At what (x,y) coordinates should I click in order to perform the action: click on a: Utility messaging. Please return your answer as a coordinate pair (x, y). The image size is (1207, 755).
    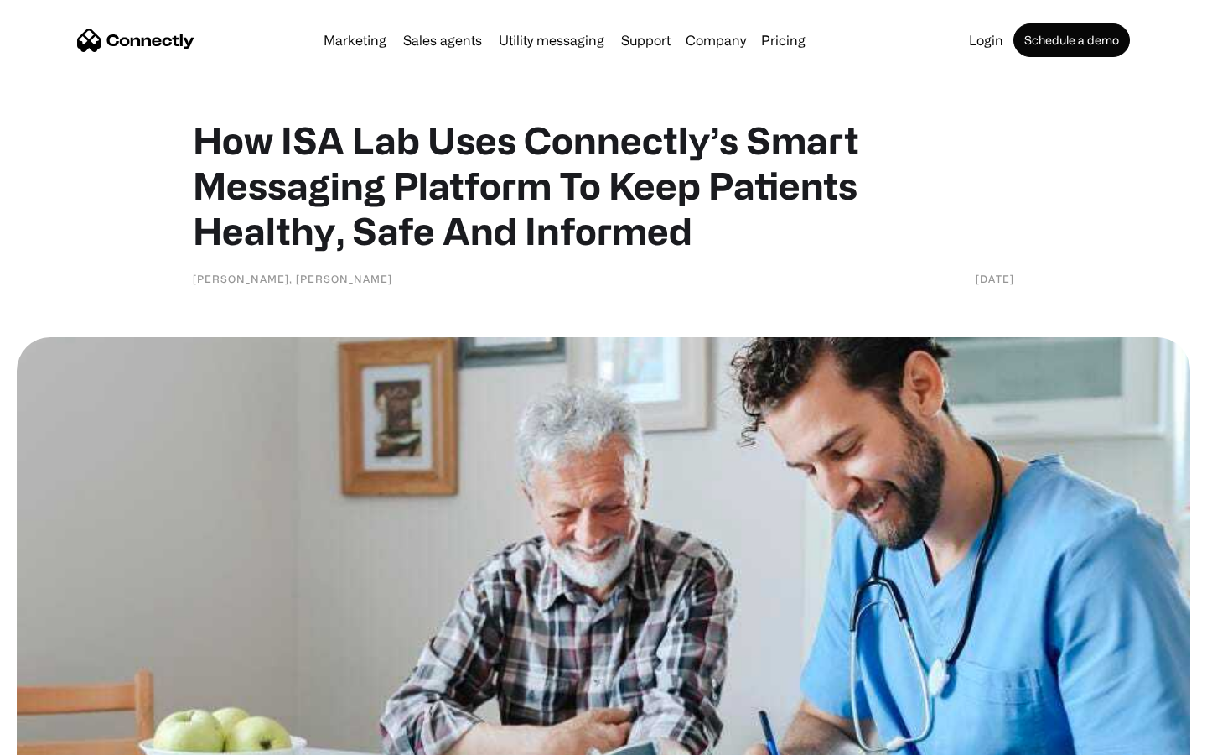
    Looking at the image, I should click on (552, 40).